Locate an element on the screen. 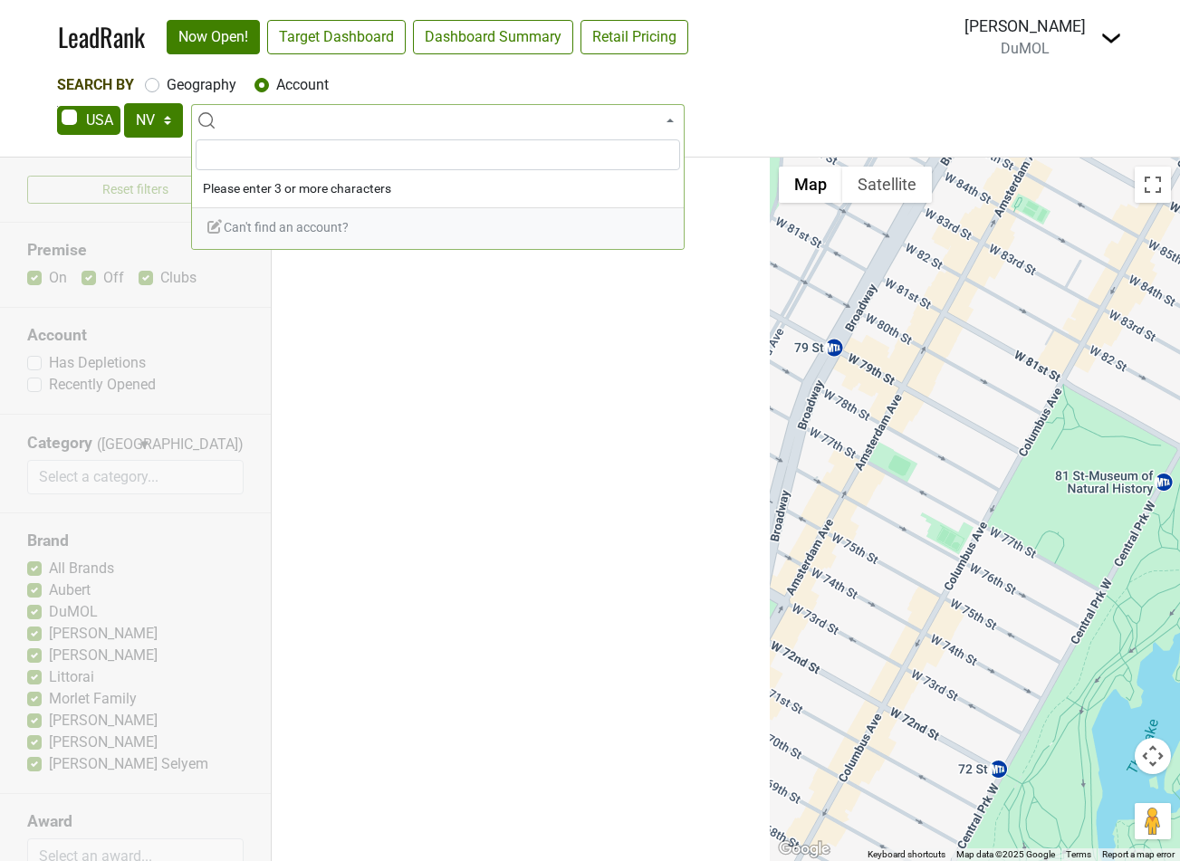 The height and width of the screenshot is (861, 1180). button: Show street map is located at coordinates (811, 185).